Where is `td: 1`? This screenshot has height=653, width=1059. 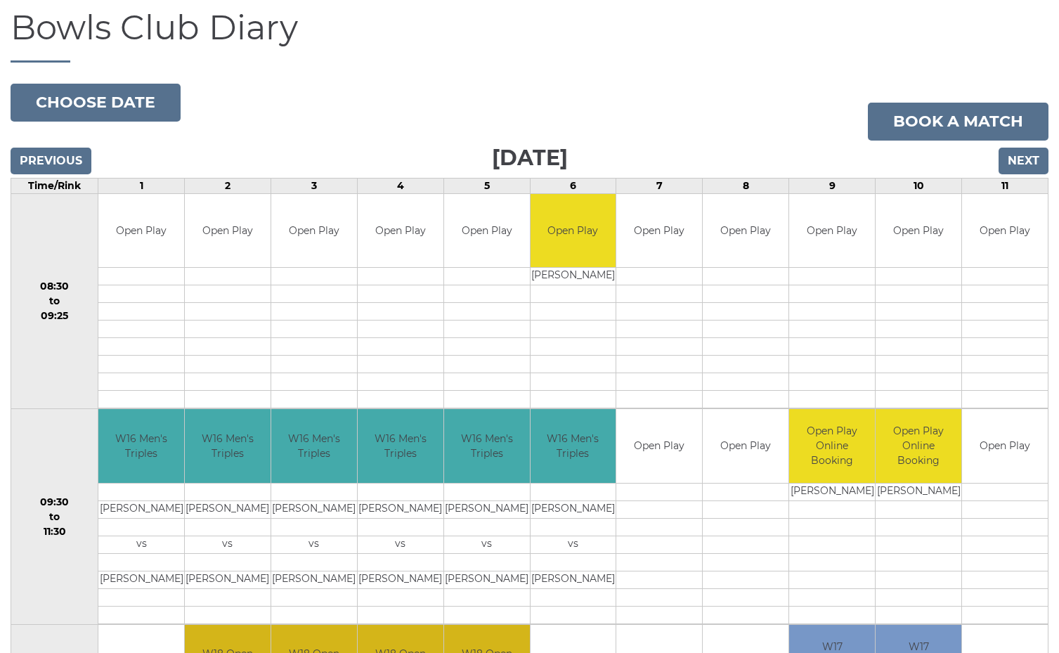 td: 1 is located at coordinates (141, 186).